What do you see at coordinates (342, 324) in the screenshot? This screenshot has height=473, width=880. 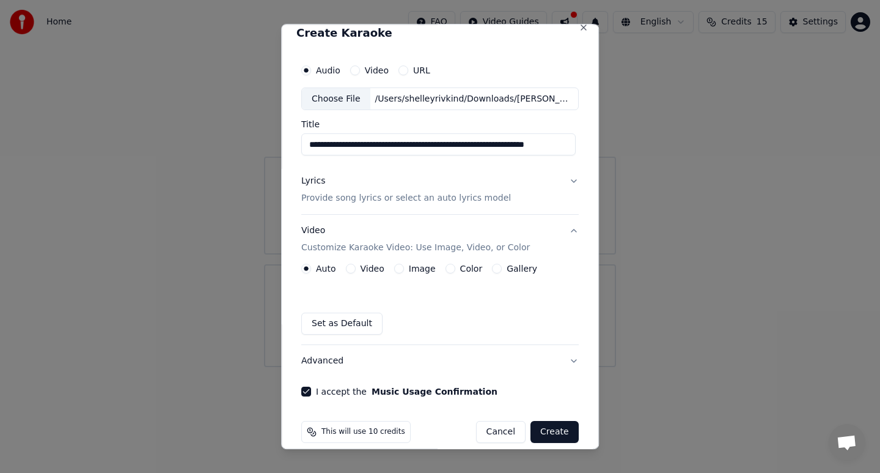 I see `button: Set as Default` at bounding box center [342, 324].